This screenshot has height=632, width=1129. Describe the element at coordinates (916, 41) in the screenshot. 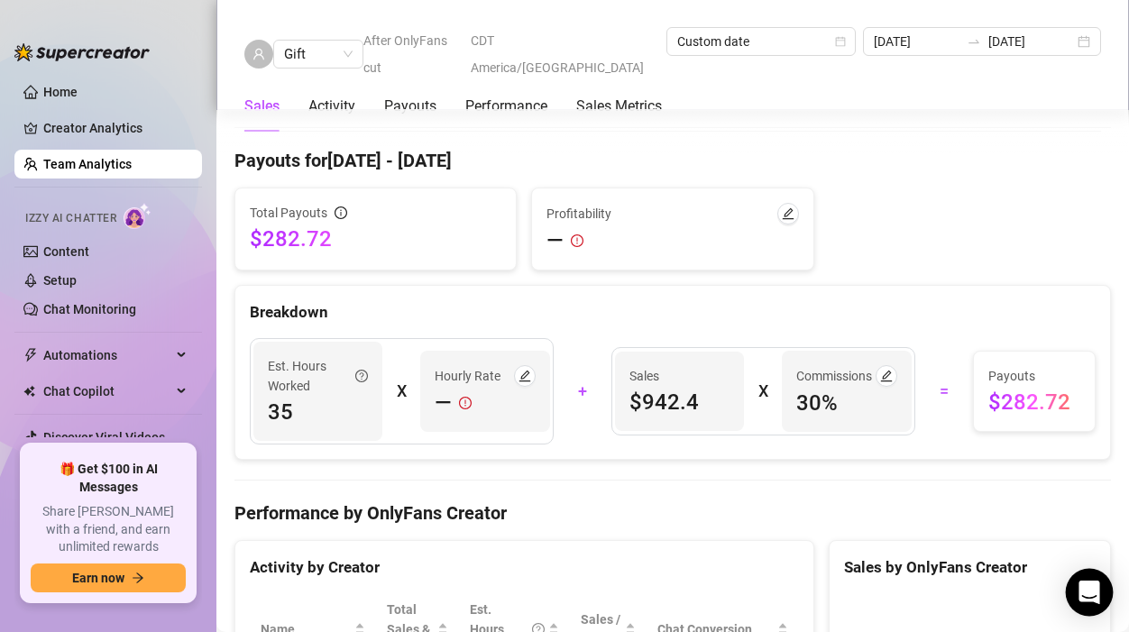

I see `input: Start date` at that location.